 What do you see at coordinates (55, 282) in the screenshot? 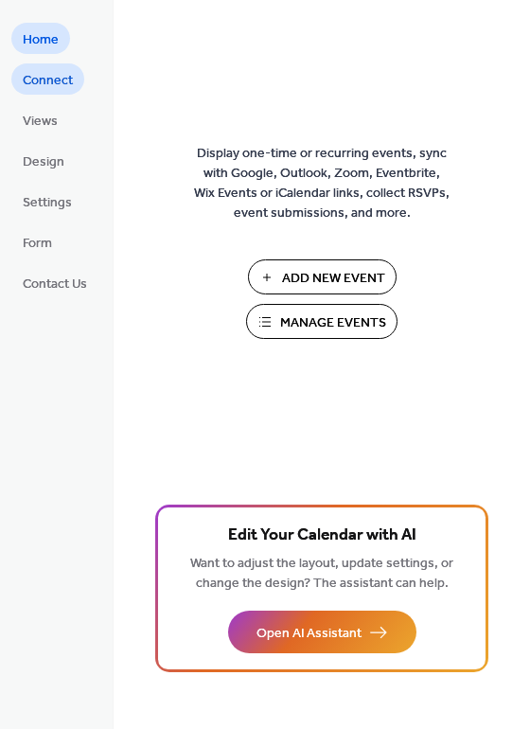
I see `a: Contact Us` at bounding box center [55, 282].